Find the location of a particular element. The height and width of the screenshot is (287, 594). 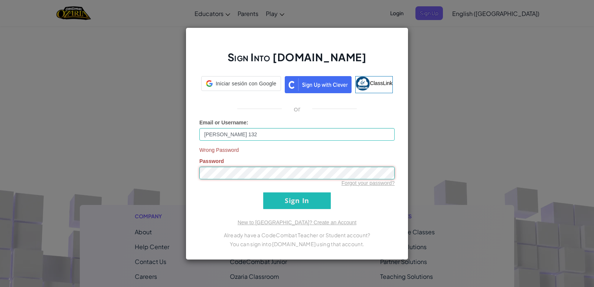

p: or is located at coordinates (297, 109).